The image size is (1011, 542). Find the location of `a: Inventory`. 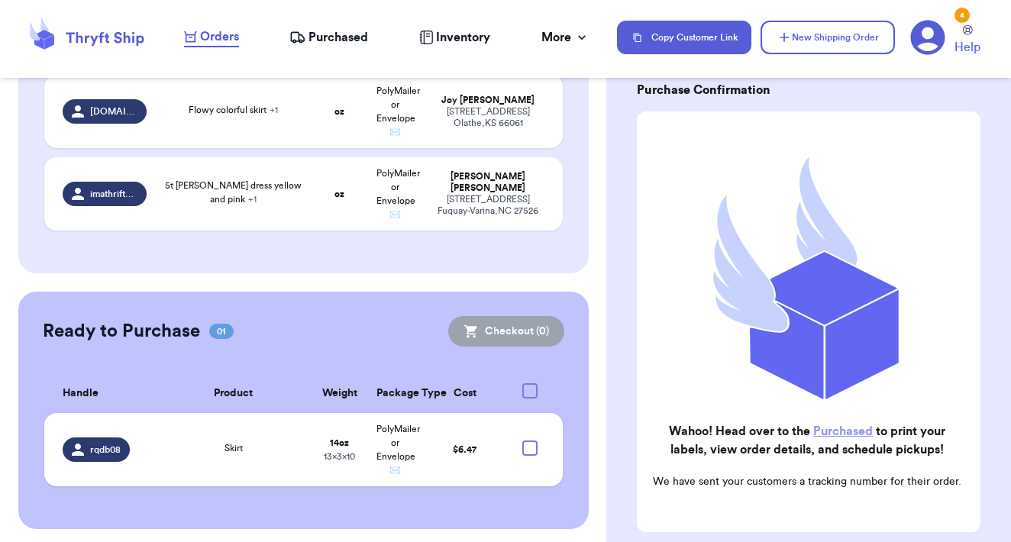

a: Inventory is located at coordinates (454, 37).